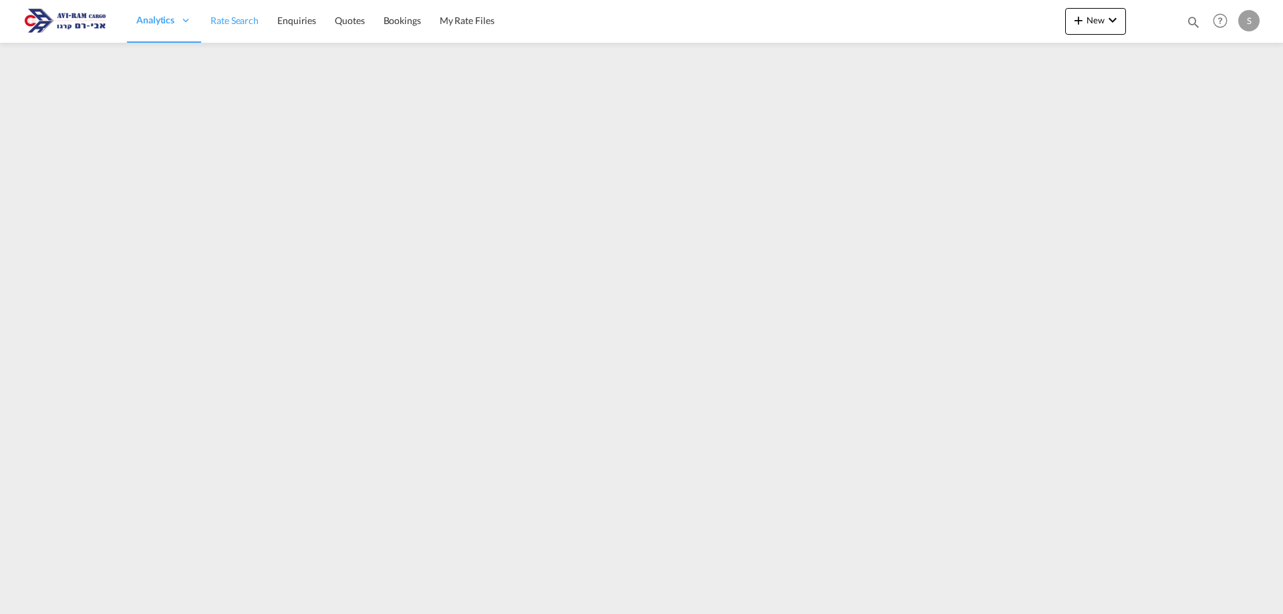 The height and width of the screenshot is (614, 1283). Describe the element at coordinates (235, 20) in the screenshot. I see `span: Rate Search` at that location.